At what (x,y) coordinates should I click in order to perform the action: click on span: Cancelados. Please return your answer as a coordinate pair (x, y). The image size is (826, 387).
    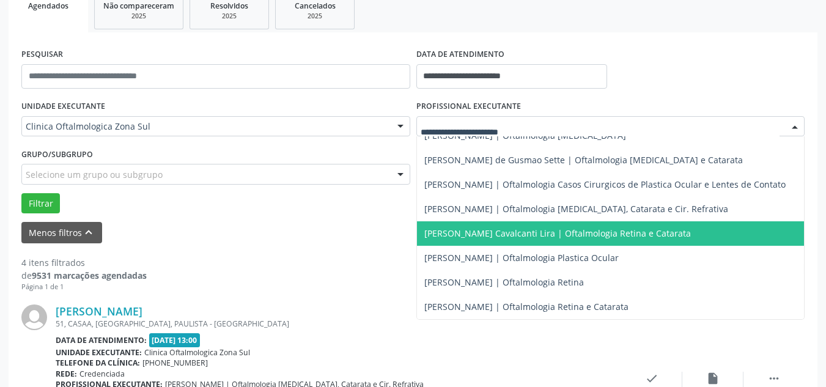
    Looking at the image, I should click on (315, 6).